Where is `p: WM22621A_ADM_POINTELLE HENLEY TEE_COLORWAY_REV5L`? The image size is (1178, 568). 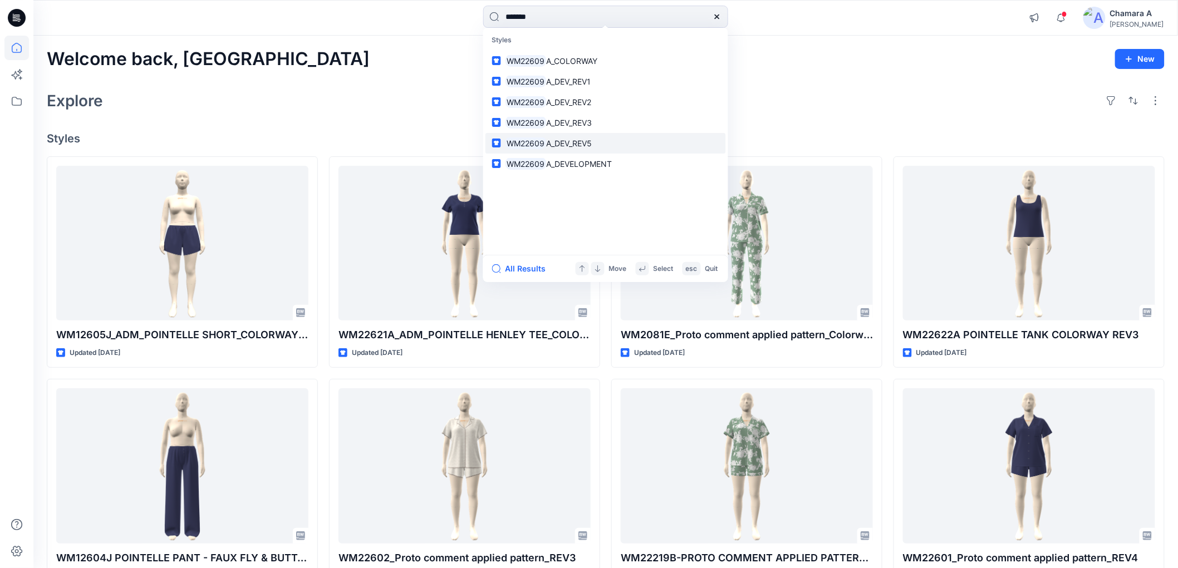 p: WM22621A_ADM_POINTELLE HENLEY TEE_COLORWAY_REV5L is located at coordinates (464, 335).